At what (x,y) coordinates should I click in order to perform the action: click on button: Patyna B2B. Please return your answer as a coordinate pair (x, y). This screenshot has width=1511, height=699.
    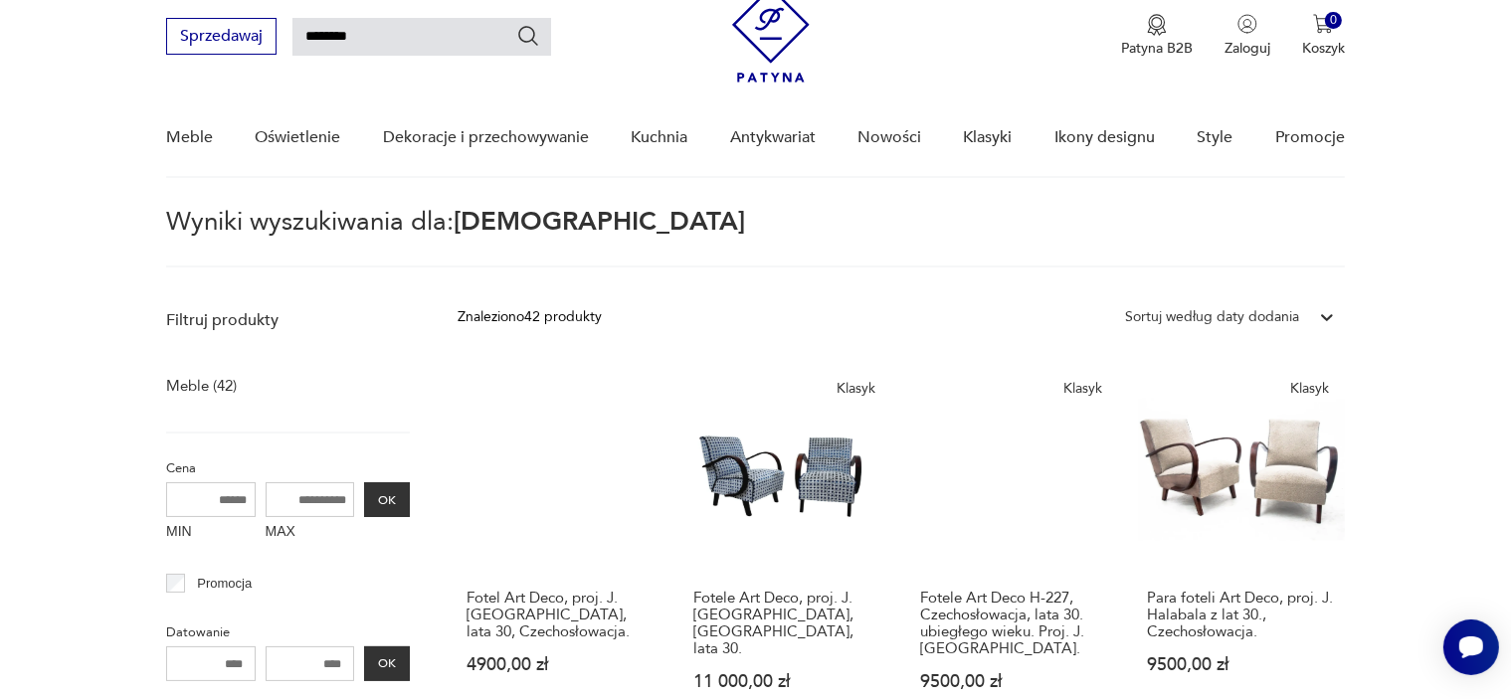
    Looking at the image, I should click on (1157, 36).